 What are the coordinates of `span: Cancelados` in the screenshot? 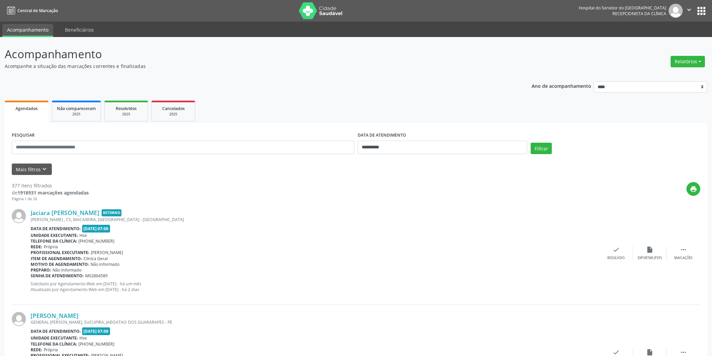 It's located at (173, 108).